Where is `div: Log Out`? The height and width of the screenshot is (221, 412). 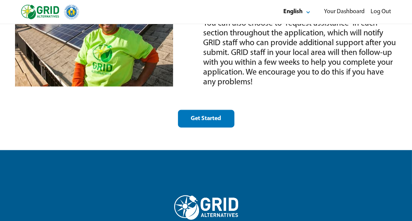 div: Log Out is located at coordinates (382, 12).